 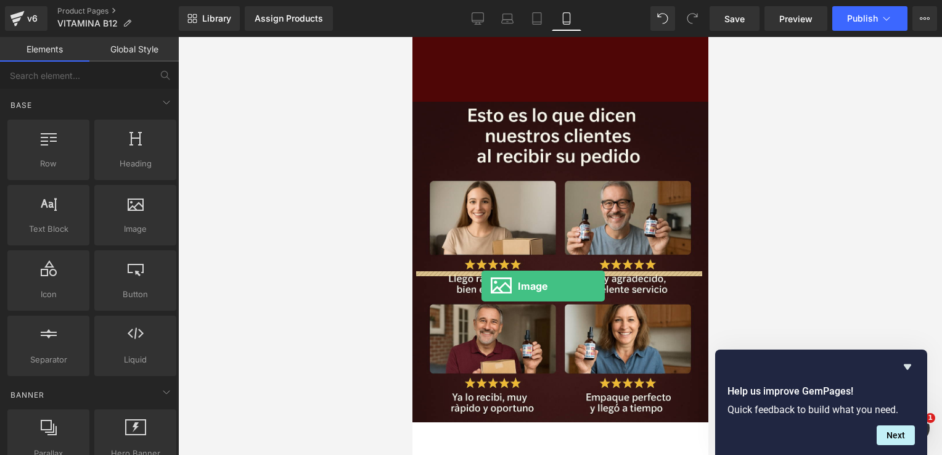 What do you see at coordinates (48, 163) in the screenshot?
I see `span: Row` at bounding box center [48, 163].